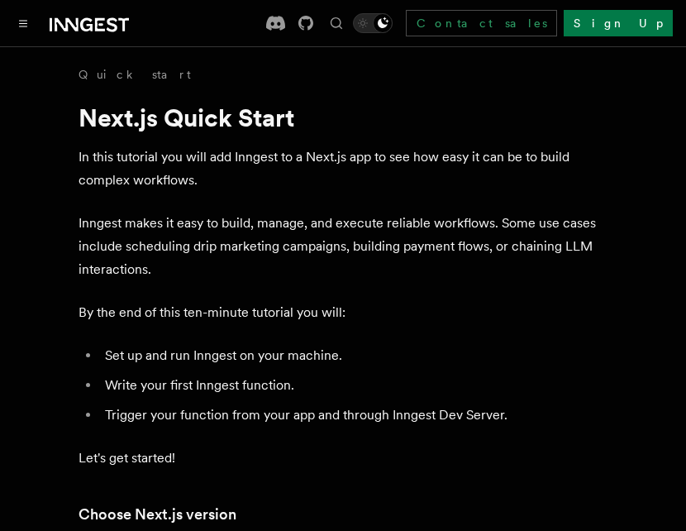 The image size is (686, 531). What do you see at coordinates (343, 169) in the screenshot?
I see `p: In this tutorial you will add Inngest to a Next.js app to see how easy it can be to build complex...` at bounding box center [343, 169].